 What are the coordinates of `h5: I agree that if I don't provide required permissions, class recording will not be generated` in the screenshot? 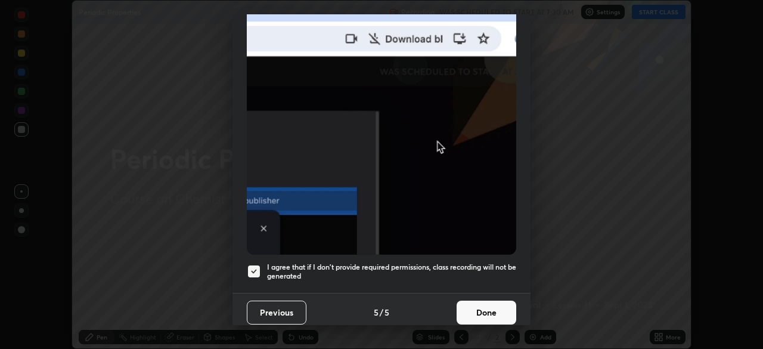 It's located at (392, 271).